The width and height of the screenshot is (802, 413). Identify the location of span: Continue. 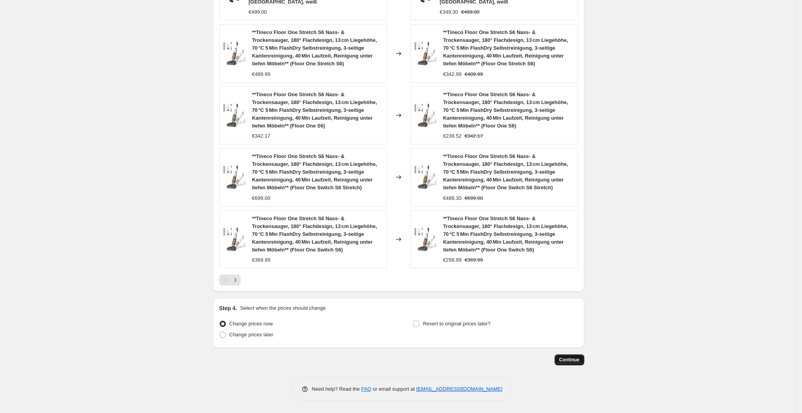
(569, 360).